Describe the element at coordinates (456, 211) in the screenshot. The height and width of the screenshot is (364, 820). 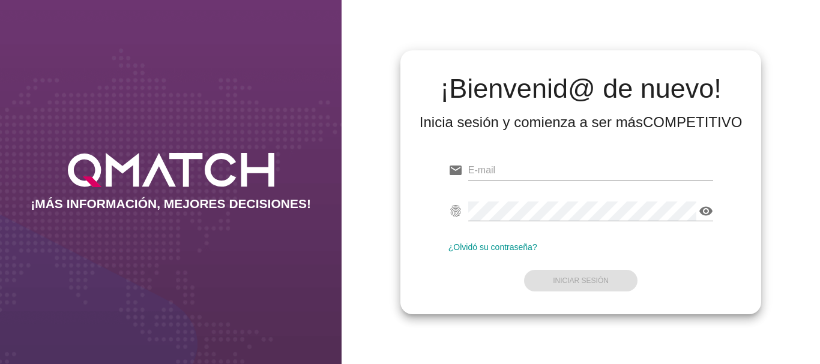
I see `i: fingerprint` at that location.